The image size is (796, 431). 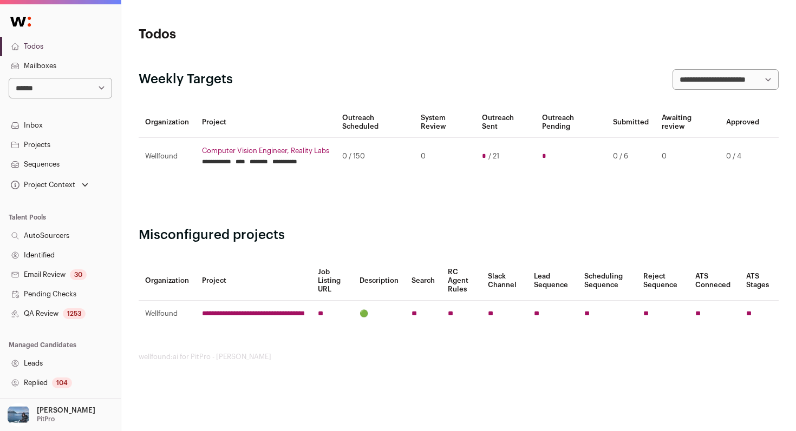 What do you see at coordinates (687, 122) in the screenshot?
I see `th: Awaiting review` at bounding box center [687, 122].